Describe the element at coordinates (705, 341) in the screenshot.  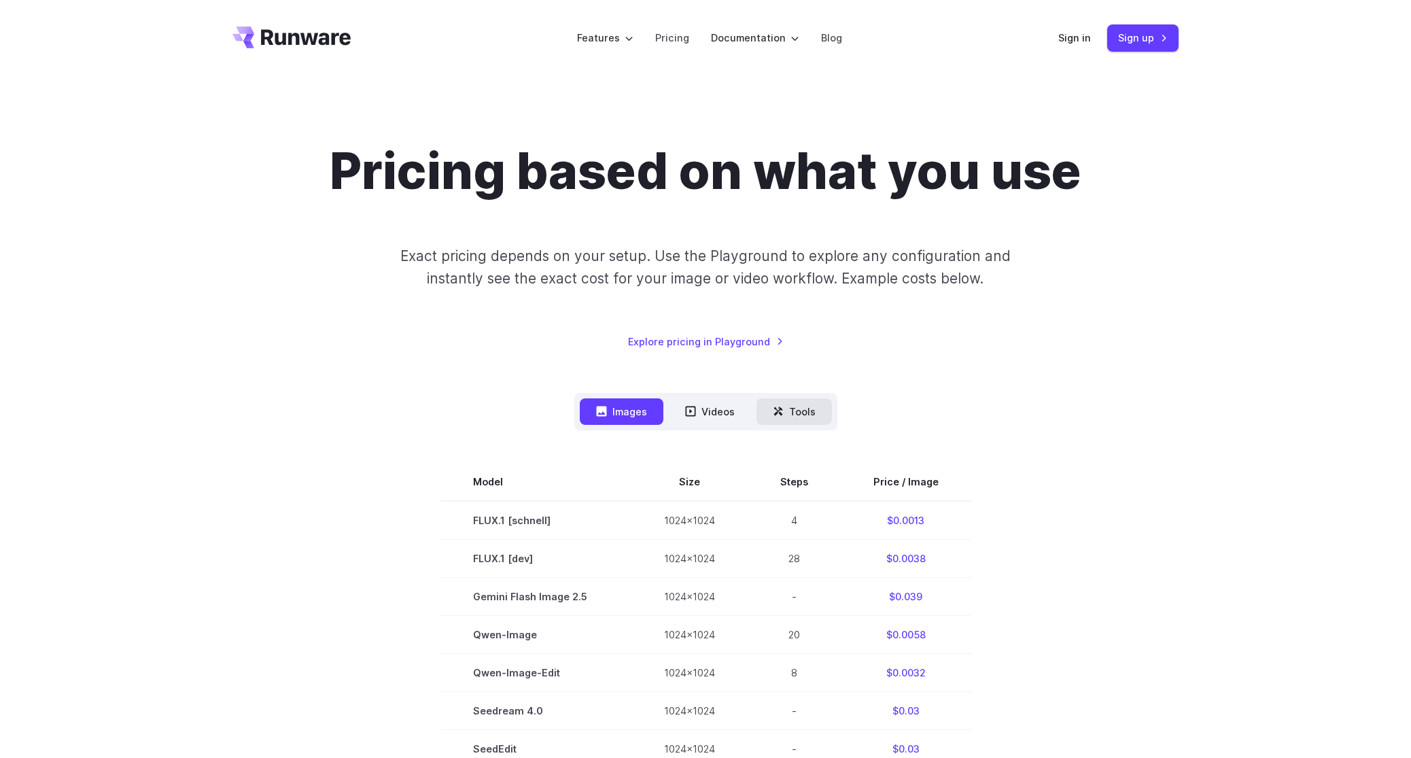
I see `a: Explore pricing in Playground` at that location.